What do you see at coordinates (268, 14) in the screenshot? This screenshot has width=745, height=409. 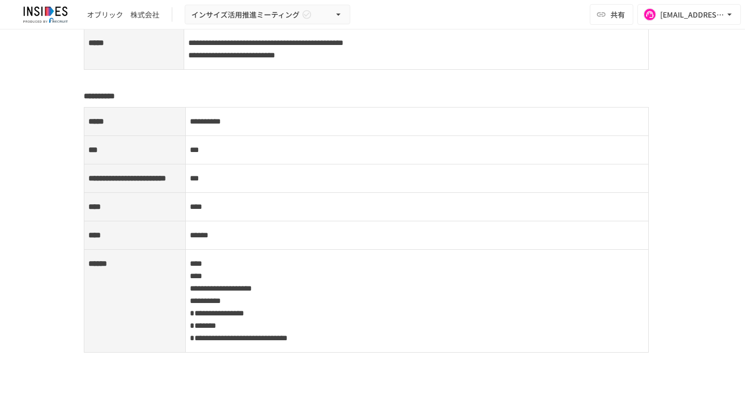 I see `button: インサイズ活用推進ミーティング` at bounding box center [268, 14].